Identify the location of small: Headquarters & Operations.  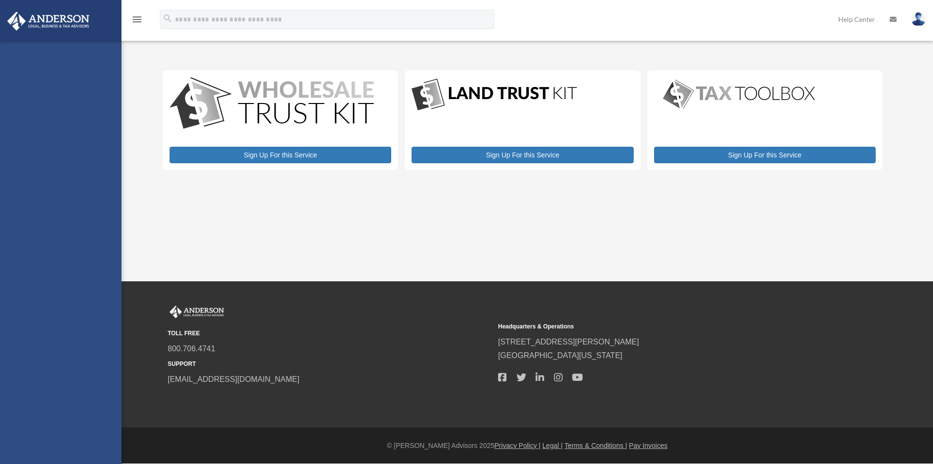
(660, 326).